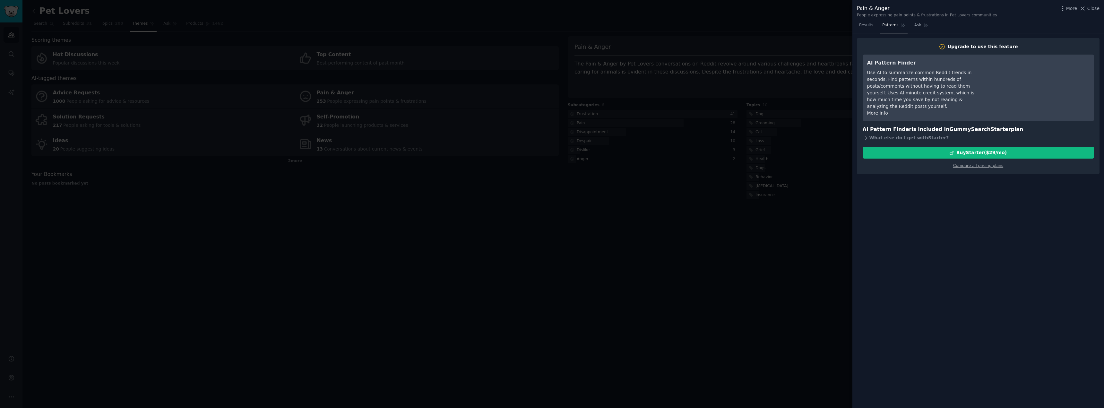 This screenshot has width=1104, height=408. I want to click on span: Patterns, so click(891, 25).